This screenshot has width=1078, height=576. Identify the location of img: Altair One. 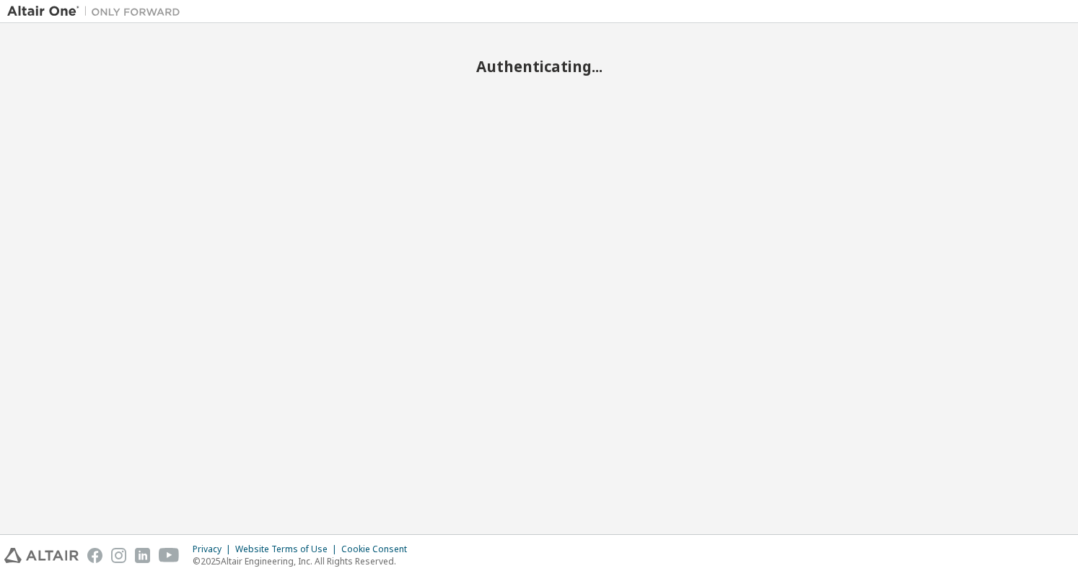
(97, 12).